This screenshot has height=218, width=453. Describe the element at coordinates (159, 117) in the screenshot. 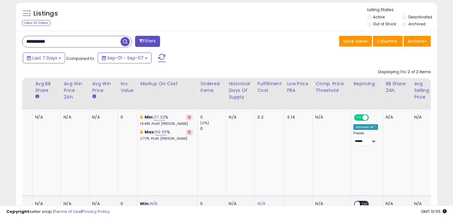

I see `a: 37.33` at that location.